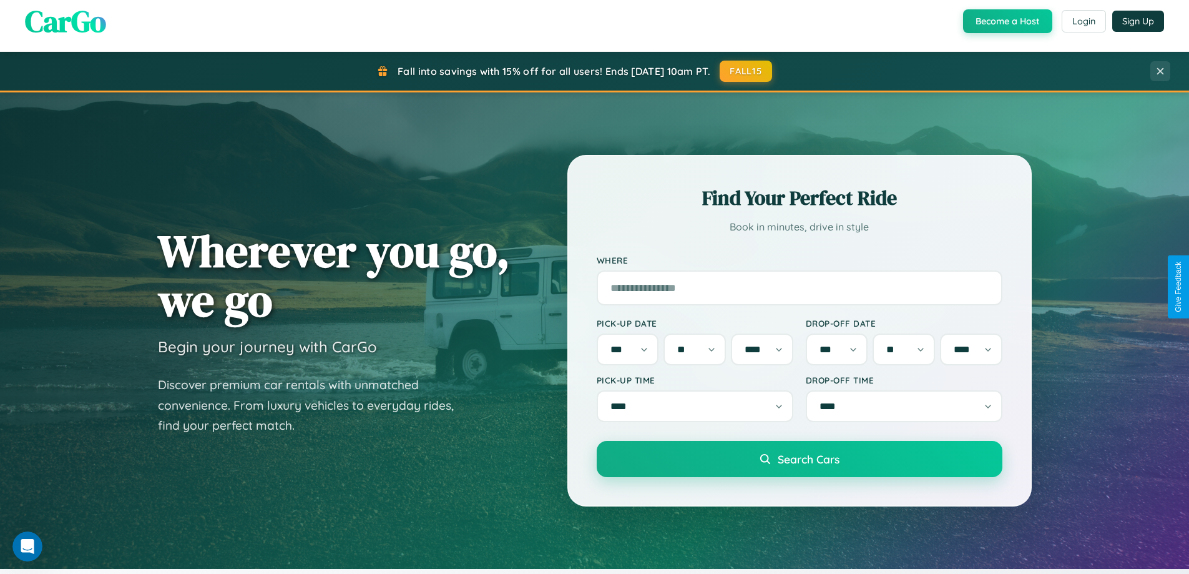  I want to click on button: FALL15, so click(746, 71).